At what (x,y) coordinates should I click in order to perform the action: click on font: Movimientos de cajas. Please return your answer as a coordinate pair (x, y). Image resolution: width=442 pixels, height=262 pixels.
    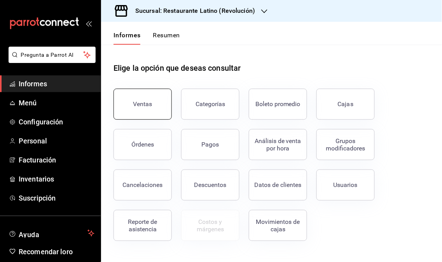
    Looking at the image, I should click on (278, 225).